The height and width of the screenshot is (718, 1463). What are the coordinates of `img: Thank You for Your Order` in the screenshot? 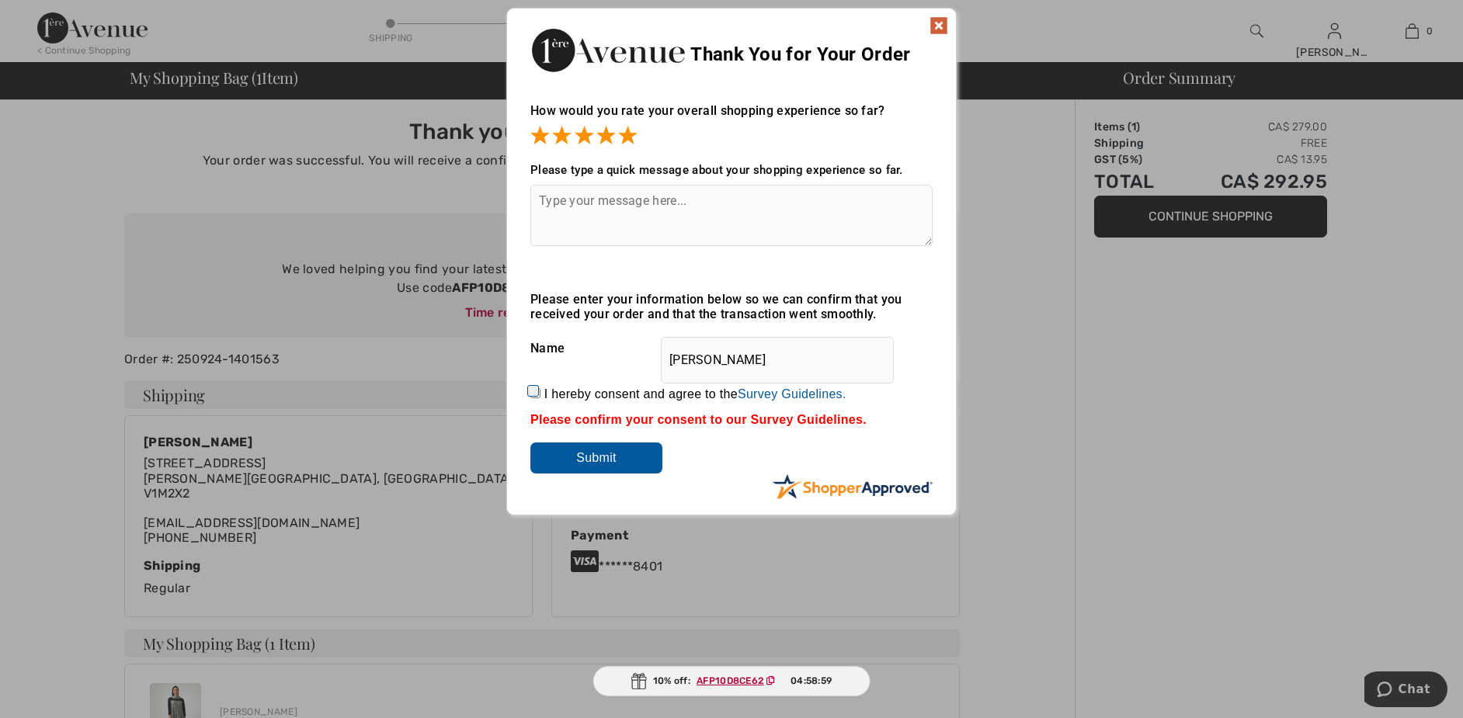 It's located at (608, 50).